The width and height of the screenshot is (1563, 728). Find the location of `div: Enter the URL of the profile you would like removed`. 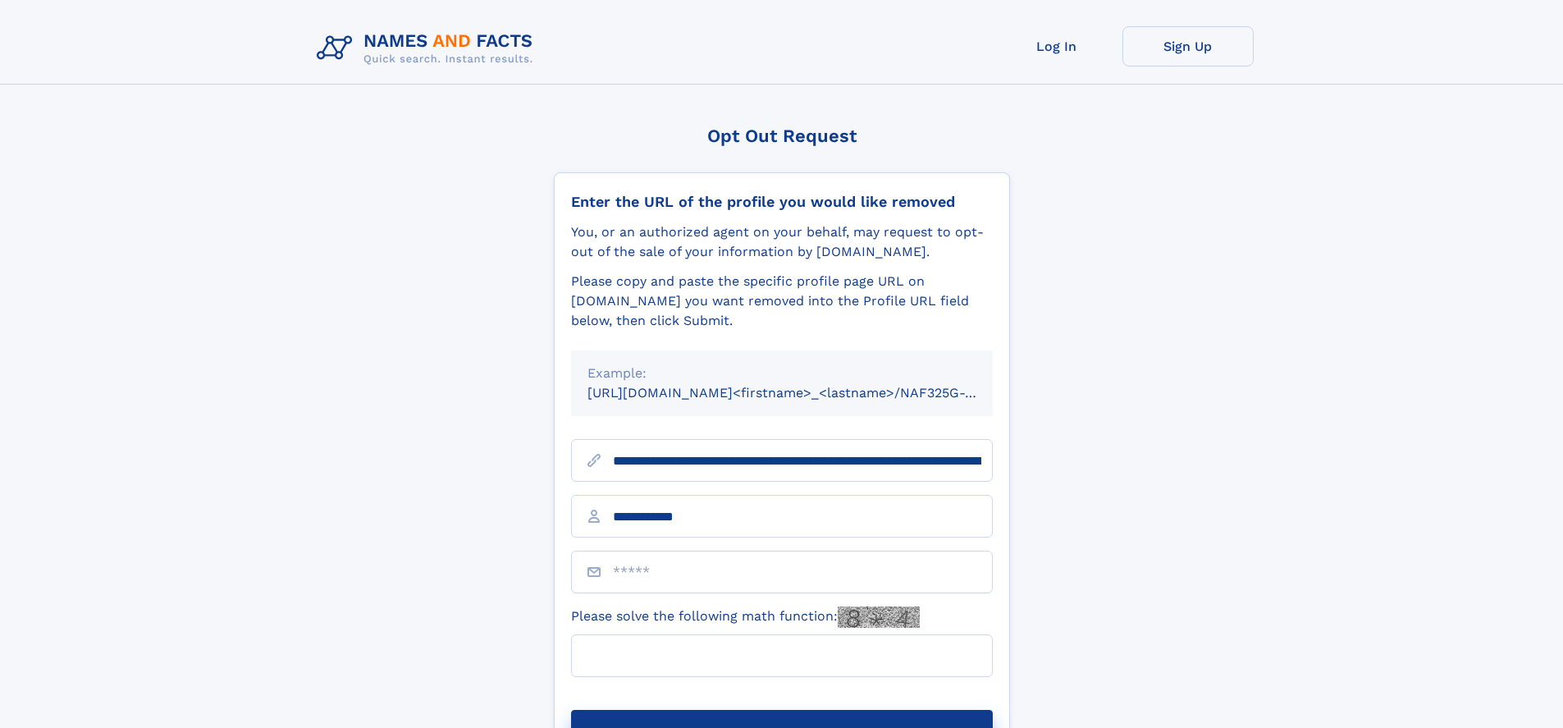

div: Enter the URL of the profile you would like removed is located at coordinates (782, 202).